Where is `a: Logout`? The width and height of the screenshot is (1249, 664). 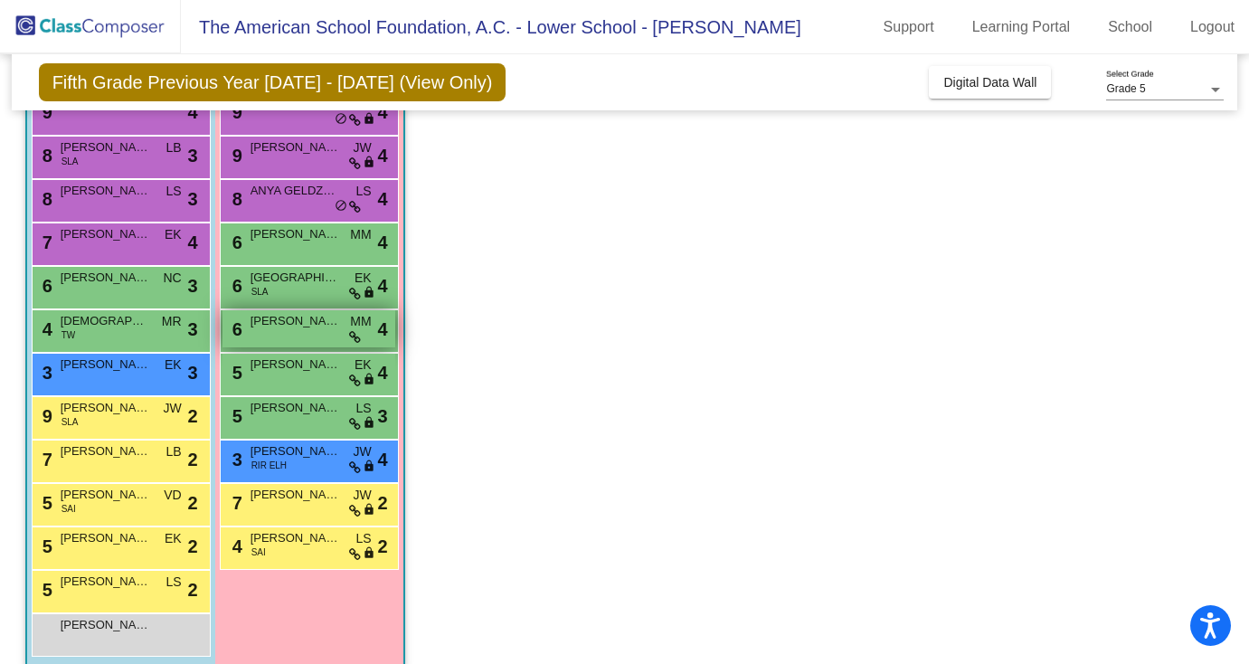 a: Logout is located at coordinates (1212, 27).